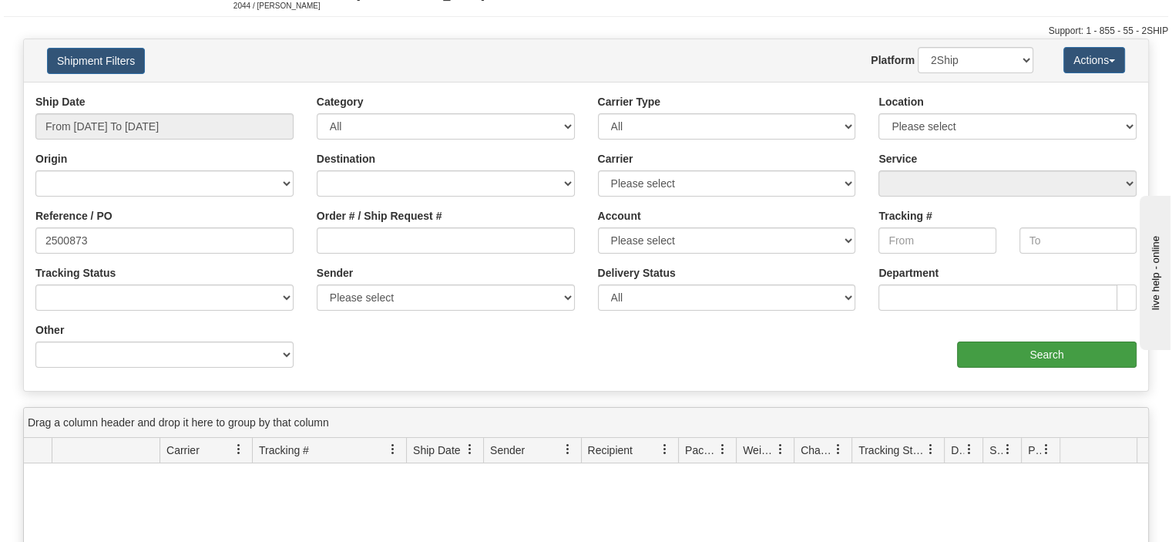  I want to click on div: live help - online, so click(77, 18).